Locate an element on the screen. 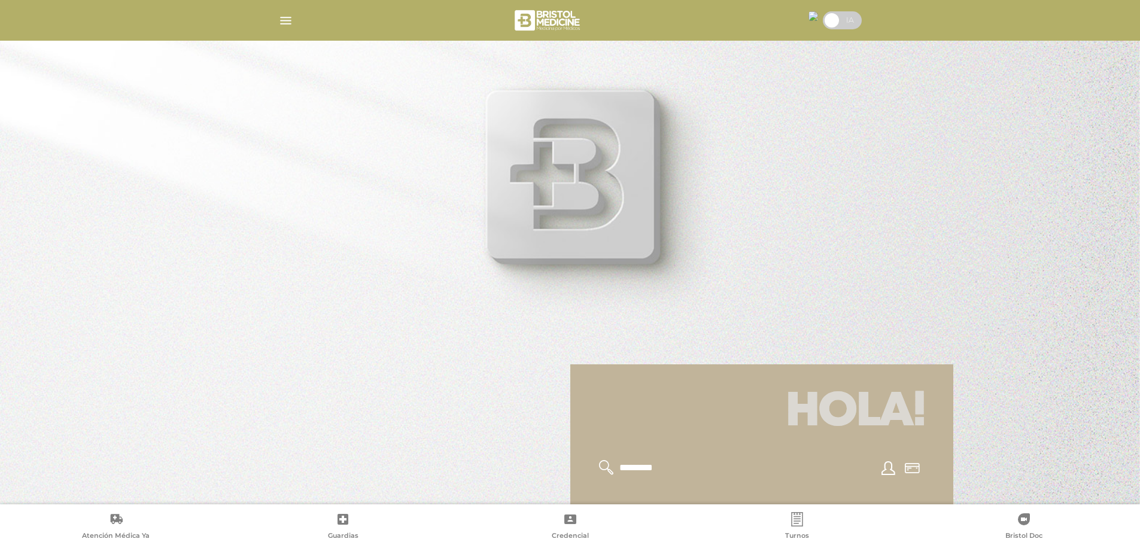 The width and height of the screenshot is (1140, 545). span: Atención Médica Ya is located at coordinates (116, 537).